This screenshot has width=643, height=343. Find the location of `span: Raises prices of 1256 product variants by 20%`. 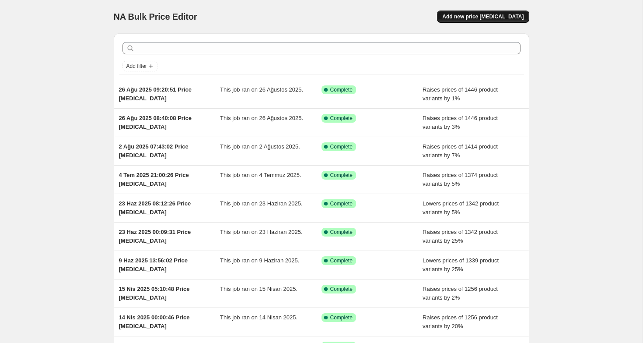

span: Raises prices of 1256 product variants by 20% is located at coordinates (460, 321).